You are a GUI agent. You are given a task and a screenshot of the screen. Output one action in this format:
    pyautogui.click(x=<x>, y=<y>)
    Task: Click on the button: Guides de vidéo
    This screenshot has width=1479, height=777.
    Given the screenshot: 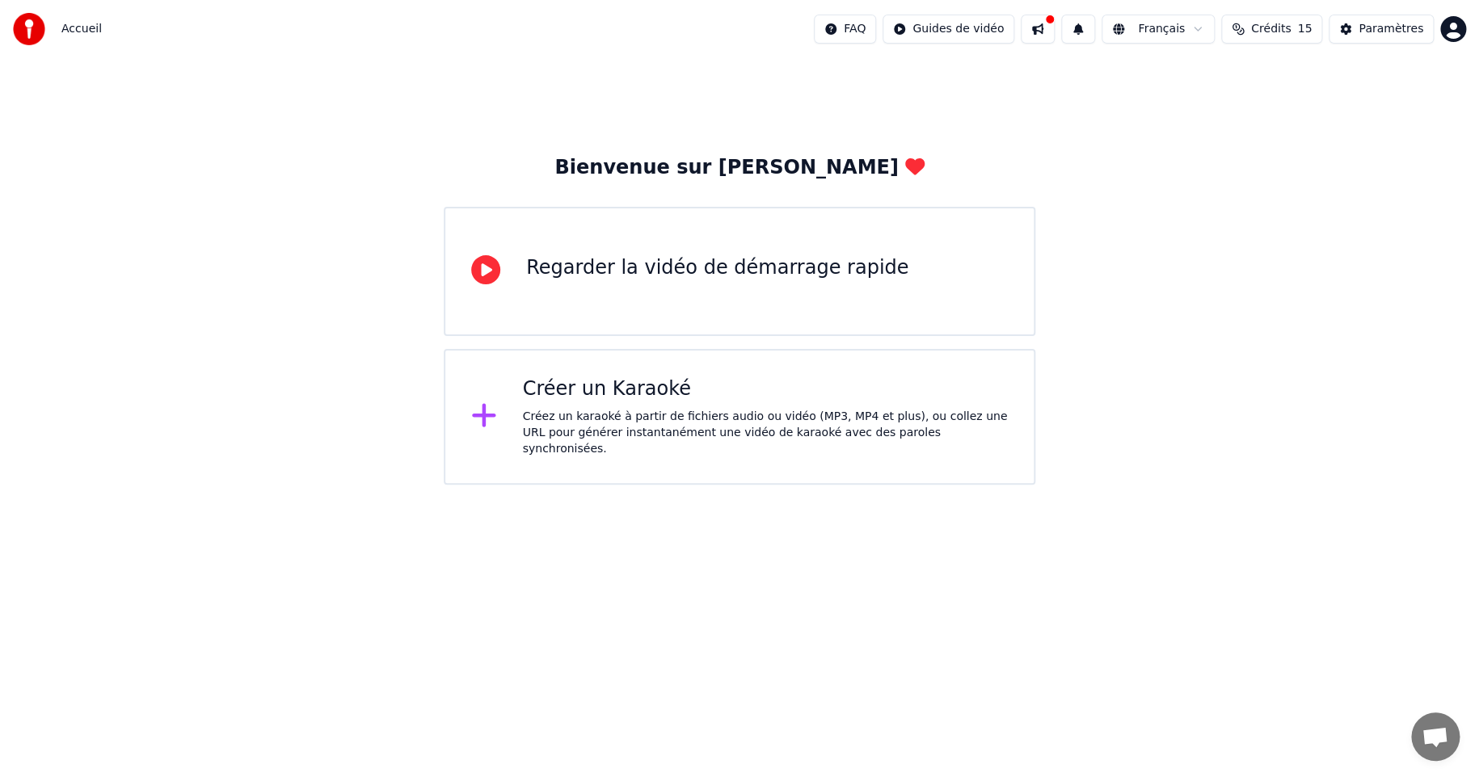 What is the action you would take?
    pyautogui.click(x=948, y=29)
    